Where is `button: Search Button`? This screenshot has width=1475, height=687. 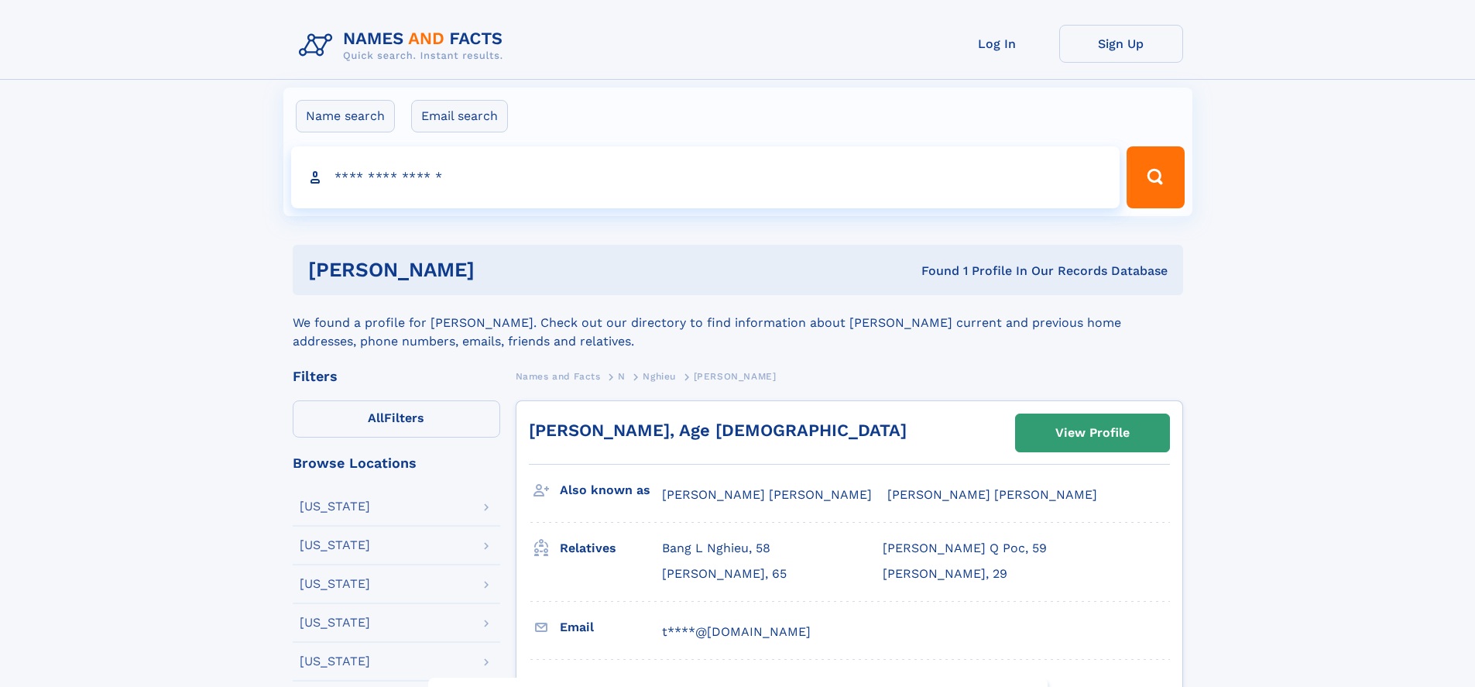 button: Search Button is located at coordinates (1156, 177).